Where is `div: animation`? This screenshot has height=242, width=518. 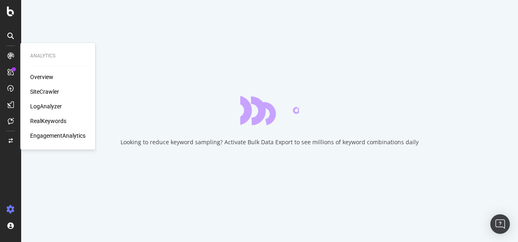
div: animation is located at coordinates (269, 110).